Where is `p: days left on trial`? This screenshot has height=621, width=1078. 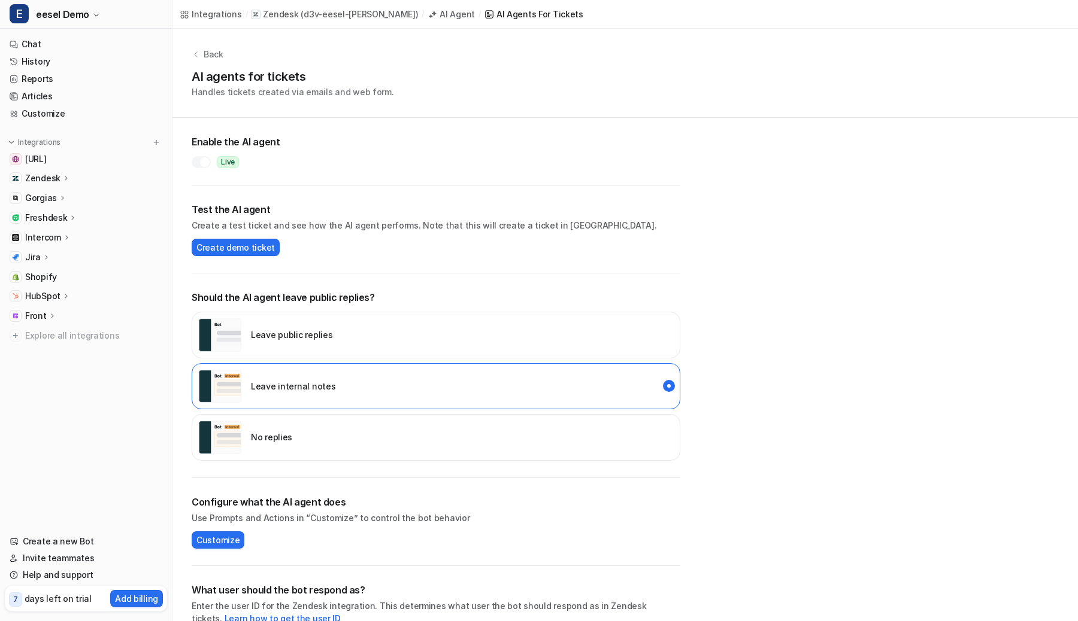
p: days left on trial is located at coordinates (58, 599).